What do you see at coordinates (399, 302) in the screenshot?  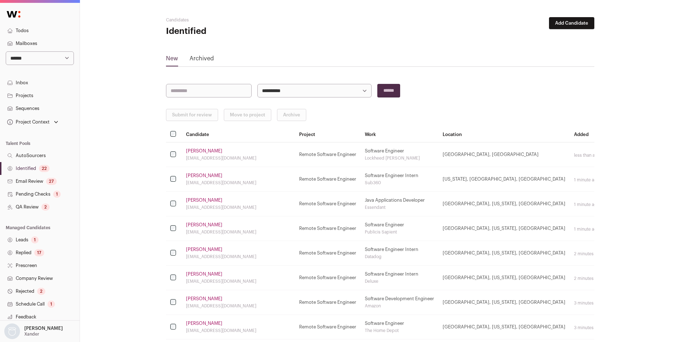 I see `td: Software Development Engineer` at bounding box center [399, 302].